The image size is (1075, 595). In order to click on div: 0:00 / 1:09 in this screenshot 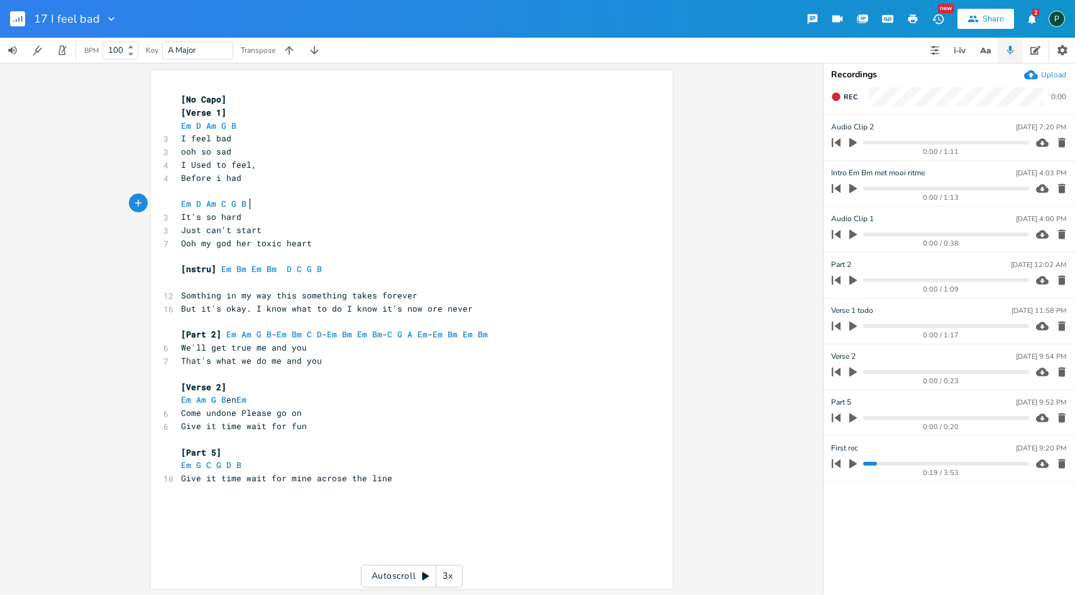, I will do `click(941, 289)`.